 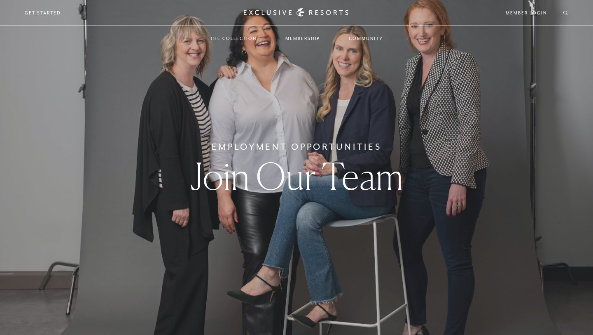 What do you see at coordinates (303, 38) in the screenshot?
I see `a: Membership` at bounding box center [303, 38].